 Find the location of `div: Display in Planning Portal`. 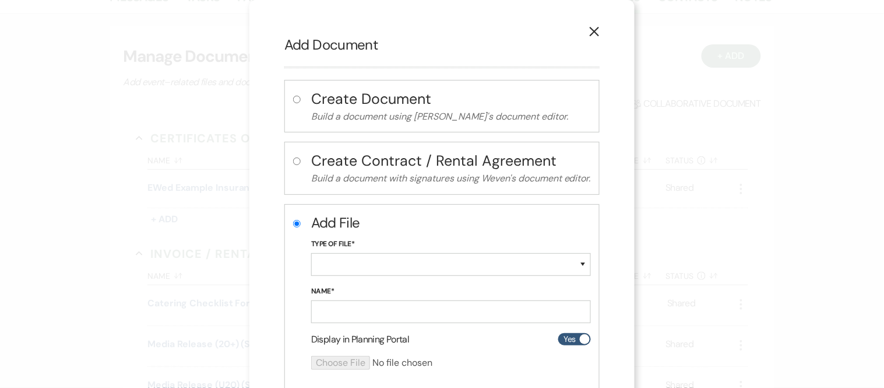

div: Display in Planning Portal is located at coordinates (451, 339).